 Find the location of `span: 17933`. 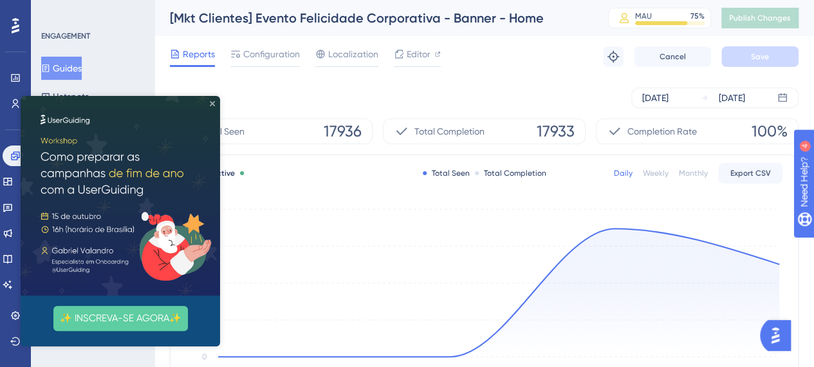

span: 17933 is located at coordinates (555, 131).